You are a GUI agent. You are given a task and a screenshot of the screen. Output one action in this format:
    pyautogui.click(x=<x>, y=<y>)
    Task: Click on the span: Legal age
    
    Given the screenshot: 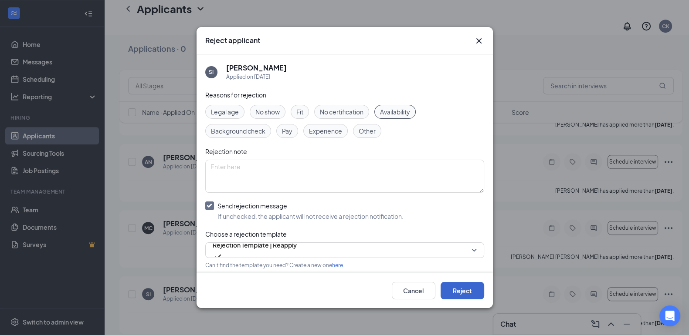 What is the action you would take?
    pyautogui.click(x=225, y=112)
    